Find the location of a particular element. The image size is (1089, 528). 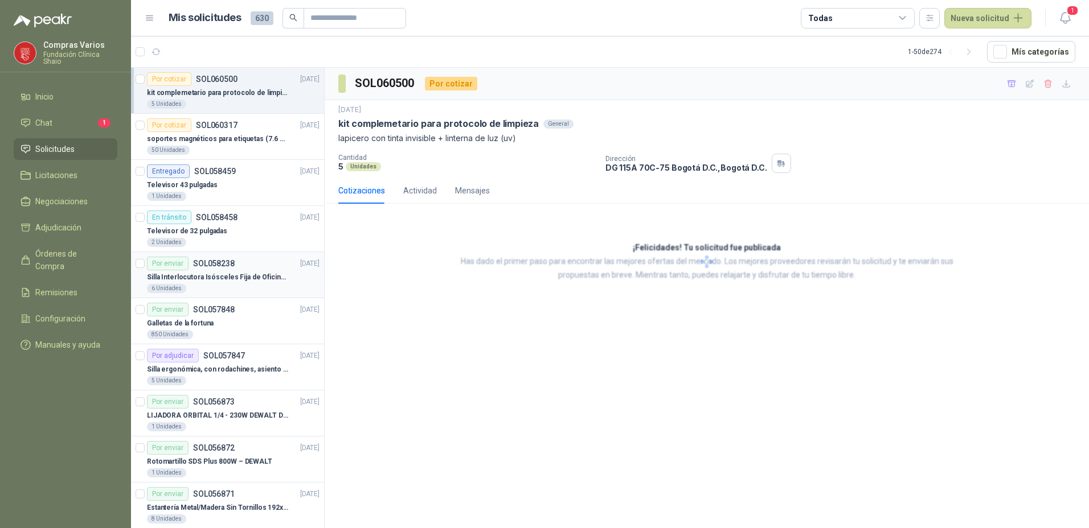

a: Remisiones is located at coordinates (65, 293).